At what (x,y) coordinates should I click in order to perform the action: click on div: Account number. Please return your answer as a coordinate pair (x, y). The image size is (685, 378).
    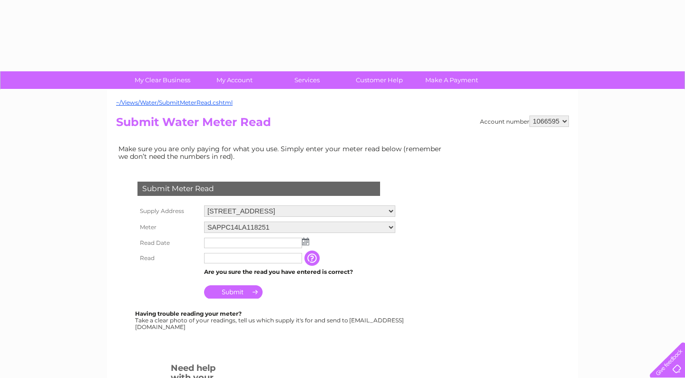
    Looking at the image, I should click on (524, 121).